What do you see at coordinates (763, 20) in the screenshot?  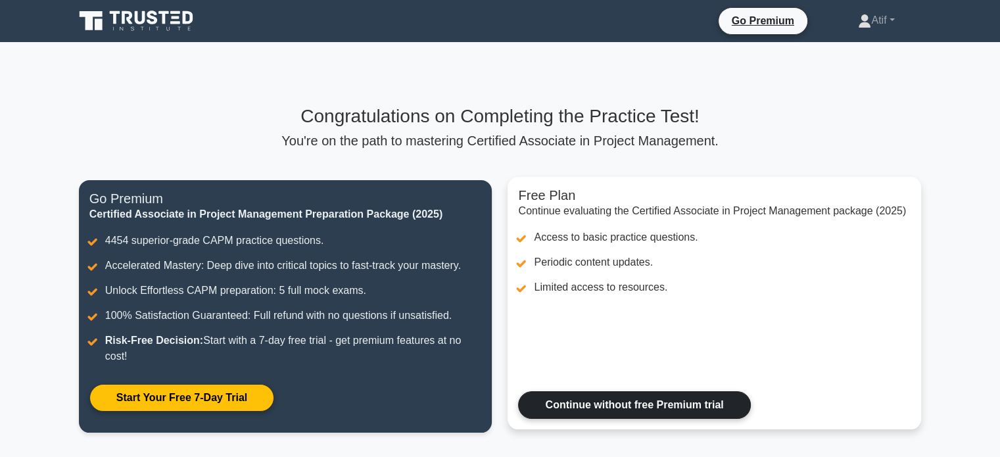 I see `a: Go Premium` at bounding box center [763, 20].